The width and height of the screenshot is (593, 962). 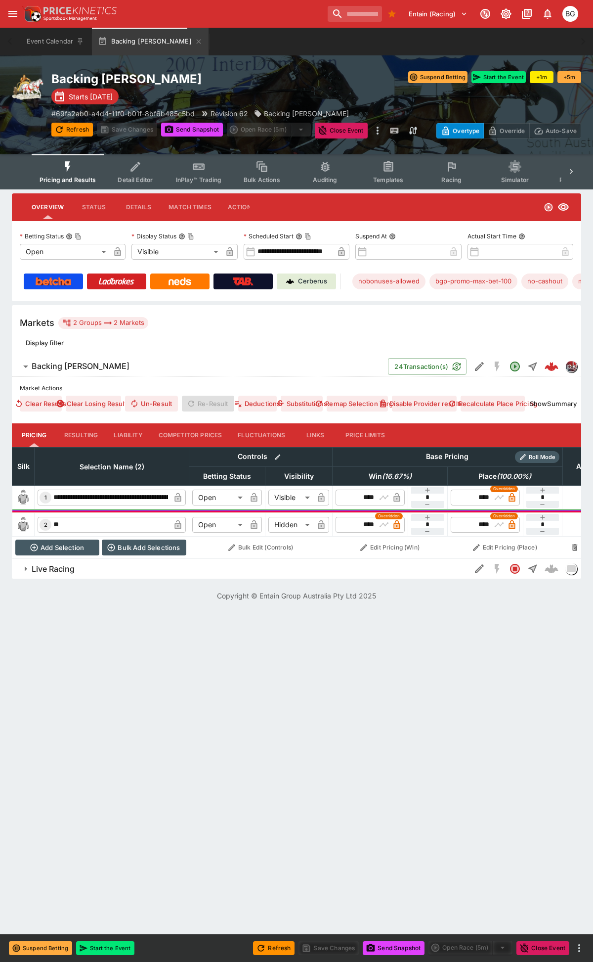 What do you see at coordinates (571, 14) in the screenshot?
I see `div: Ben Grimstone` at bounding box center [571, 14].